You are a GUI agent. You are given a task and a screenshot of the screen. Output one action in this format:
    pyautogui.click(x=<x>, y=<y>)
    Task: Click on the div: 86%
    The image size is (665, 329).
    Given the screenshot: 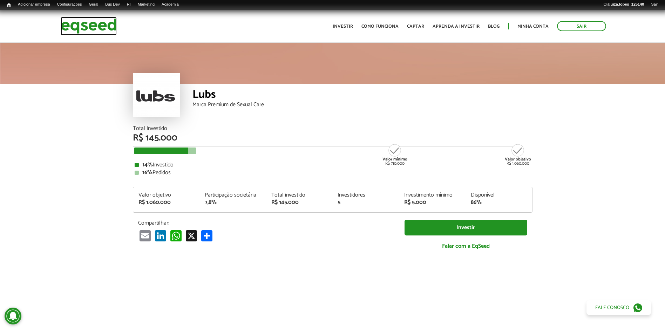 What is the action you would take?
    pyautogui.click(x=499, y=203)
    